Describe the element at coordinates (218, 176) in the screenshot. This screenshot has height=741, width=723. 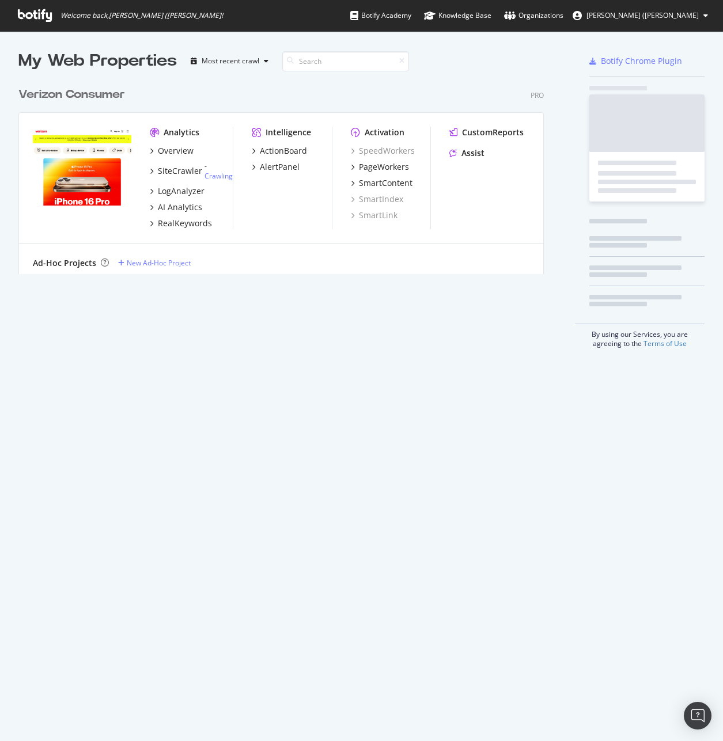
I see `a: Crawling` at that location.